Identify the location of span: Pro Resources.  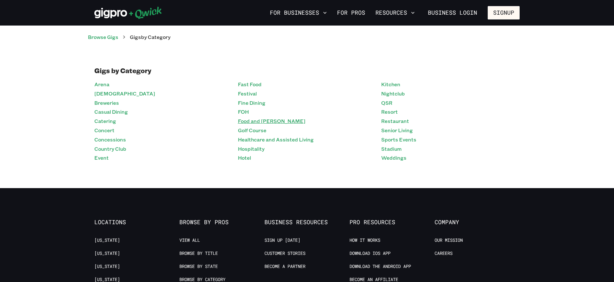
(392, 222).